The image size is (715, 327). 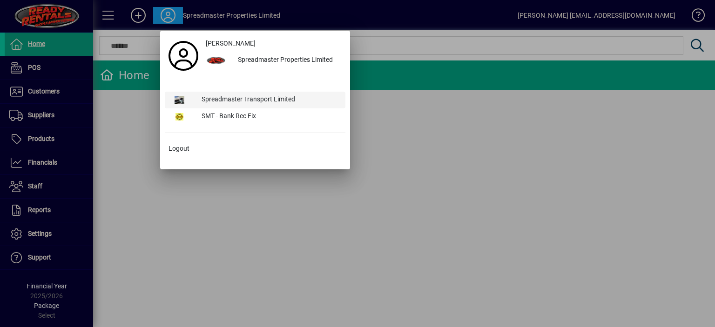 What do you see at coordinates (179, 149) in the screenshot?
I see `span: Logout` at bounding box center [179, 149].